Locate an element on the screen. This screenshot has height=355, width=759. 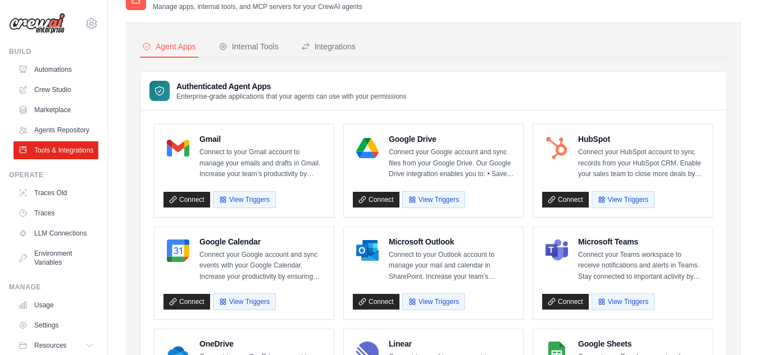
img: Gmail Logo is located at coordinates (178, 148).